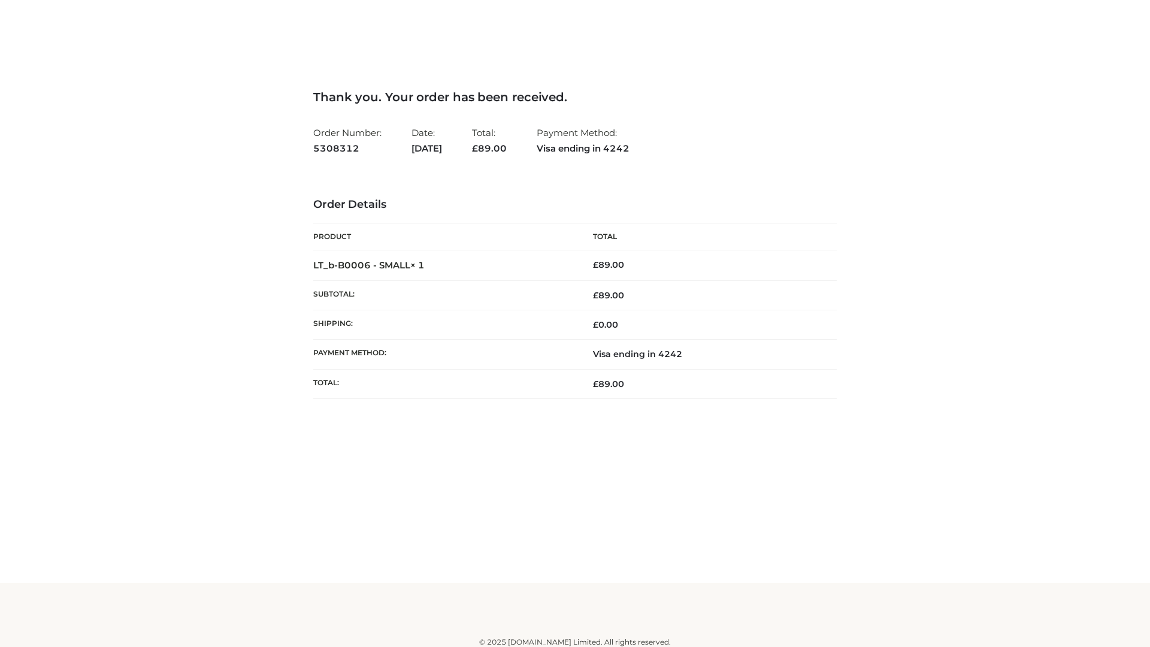  I want to click on th: Total:, so click(444, 383).